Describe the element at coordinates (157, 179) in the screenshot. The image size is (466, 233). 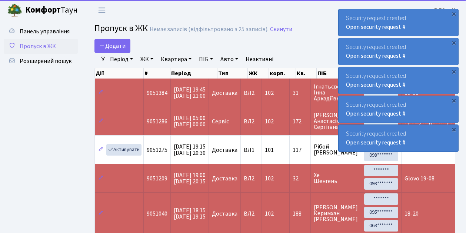
I see `span: 9051209` at that location.